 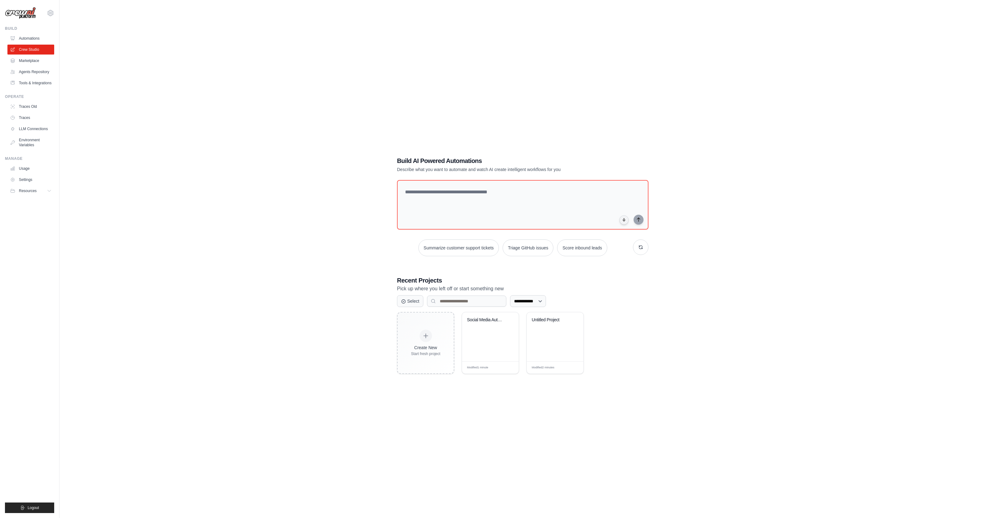 What do you see at coordinates (31, 83) in the screenshot?
I see `a: Tools & Integrations` at bounding box center [31, 83].